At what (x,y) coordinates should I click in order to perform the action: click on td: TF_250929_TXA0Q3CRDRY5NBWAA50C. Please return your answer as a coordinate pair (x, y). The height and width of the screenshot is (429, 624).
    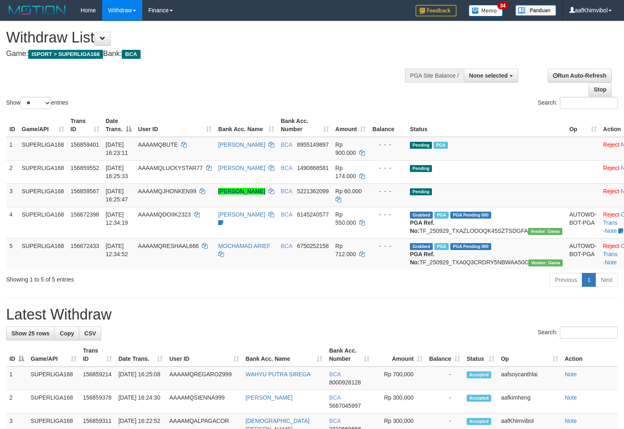
    Looking at the image, I should click on (486, 254).